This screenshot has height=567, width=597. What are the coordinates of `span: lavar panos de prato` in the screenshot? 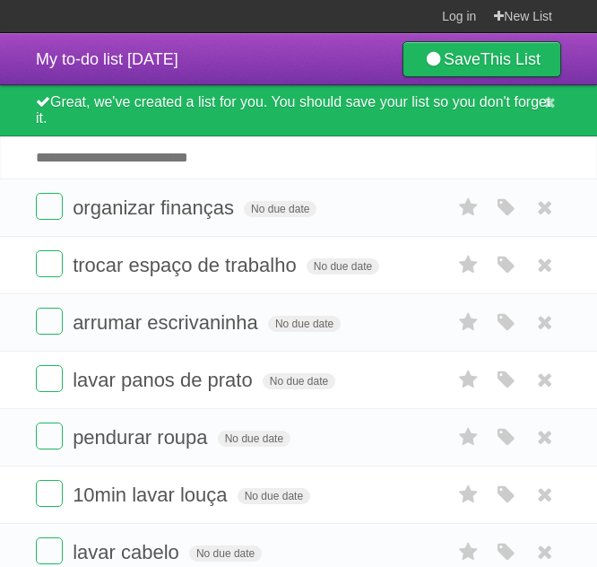 It's located at (165, 379).